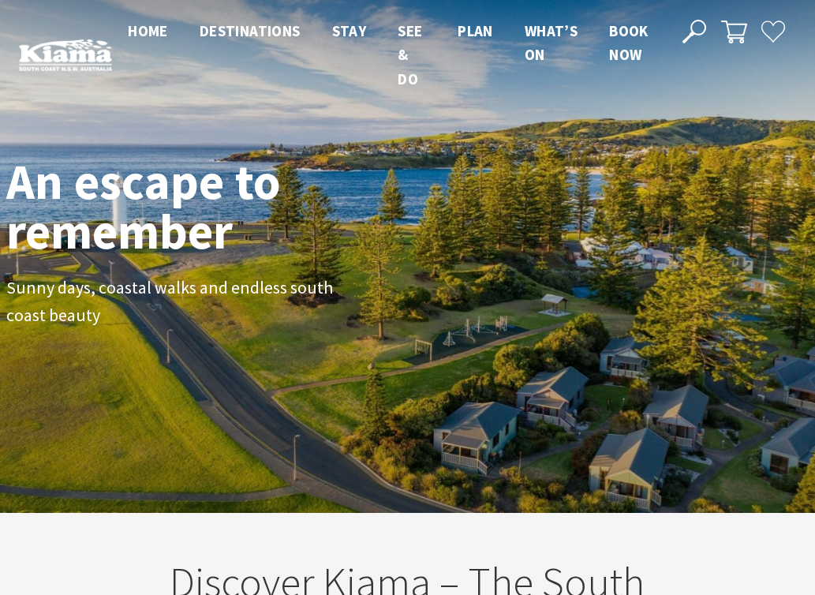 The height and width of the screenshot is (595, 815). What do you see at coordinates (147, 31) in the screenshot?
I see `span: Home` at bounding box center [147, 31].